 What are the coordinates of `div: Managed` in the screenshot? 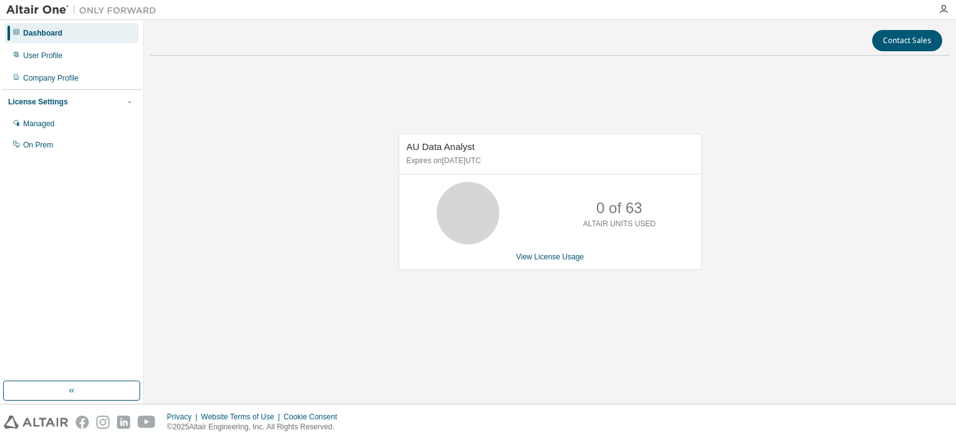 It's located at (39, 124).